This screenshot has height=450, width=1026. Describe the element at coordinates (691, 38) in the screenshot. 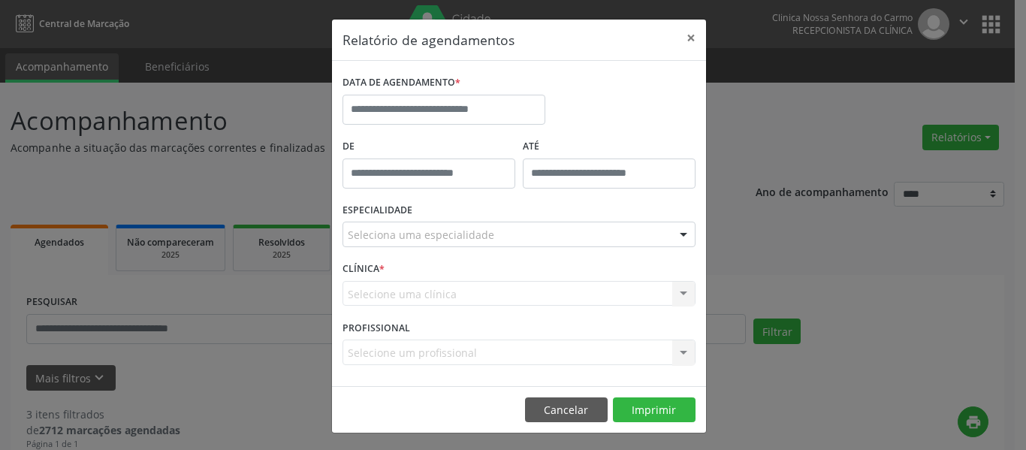

I see `button: Close` at that location.